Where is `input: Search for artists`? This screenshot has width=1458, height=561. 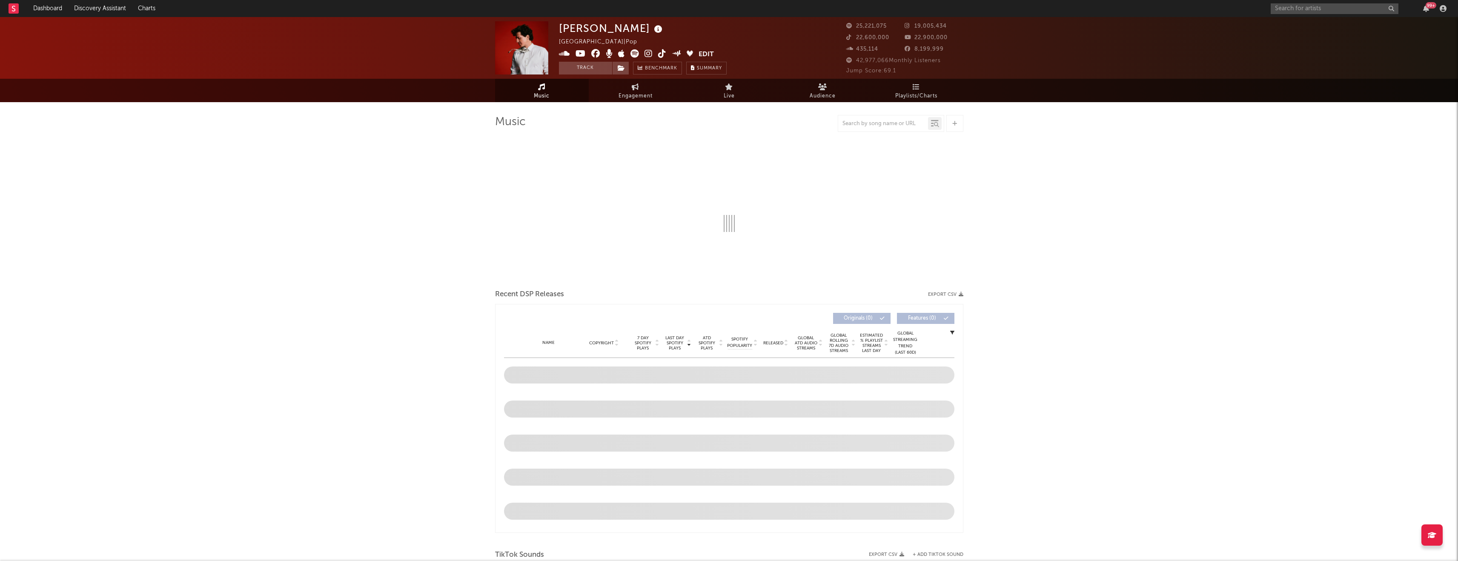
input: Search for artists is located at coordinates (1334, 9).